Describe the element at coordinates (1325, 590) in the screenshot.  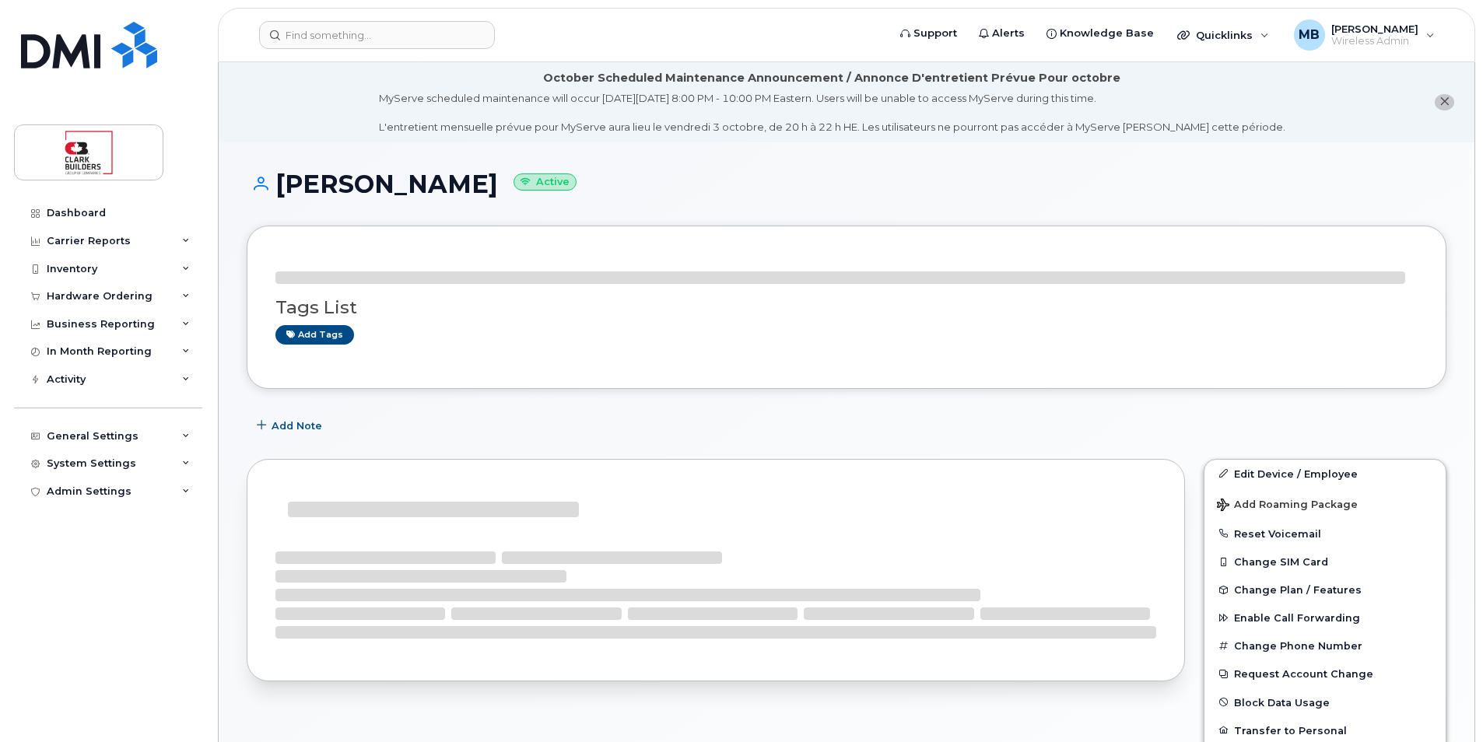
I see `button: Change Plan / Features` at that location.